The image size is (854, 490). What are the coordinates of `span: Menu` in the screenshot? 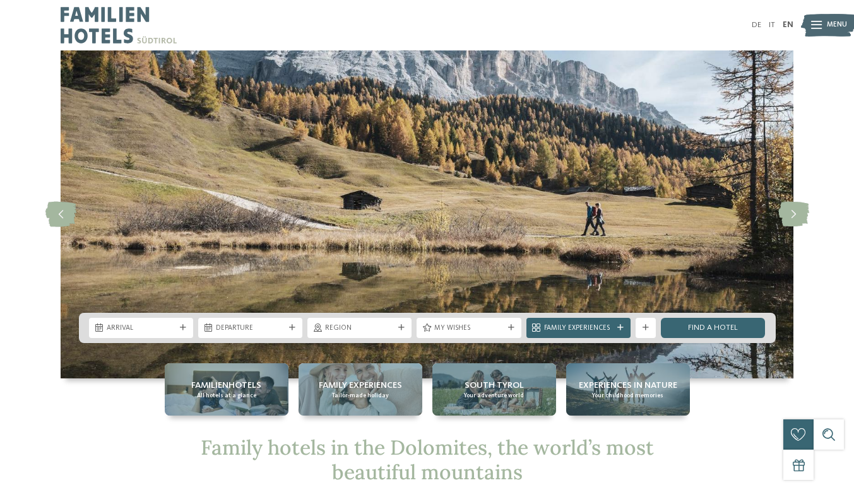 It's located at (837, 25).